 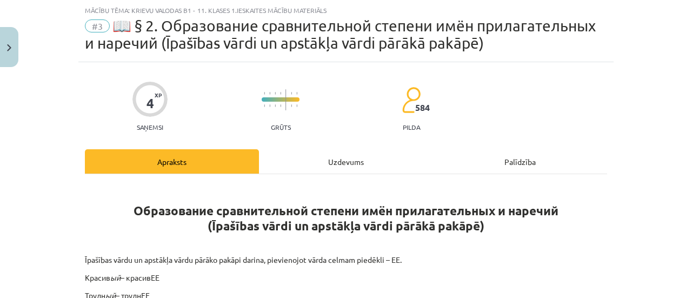 What do you see at coordinates (115, 277) in the screenshot?
I see `i: ый` at bounding box center [115, 277].